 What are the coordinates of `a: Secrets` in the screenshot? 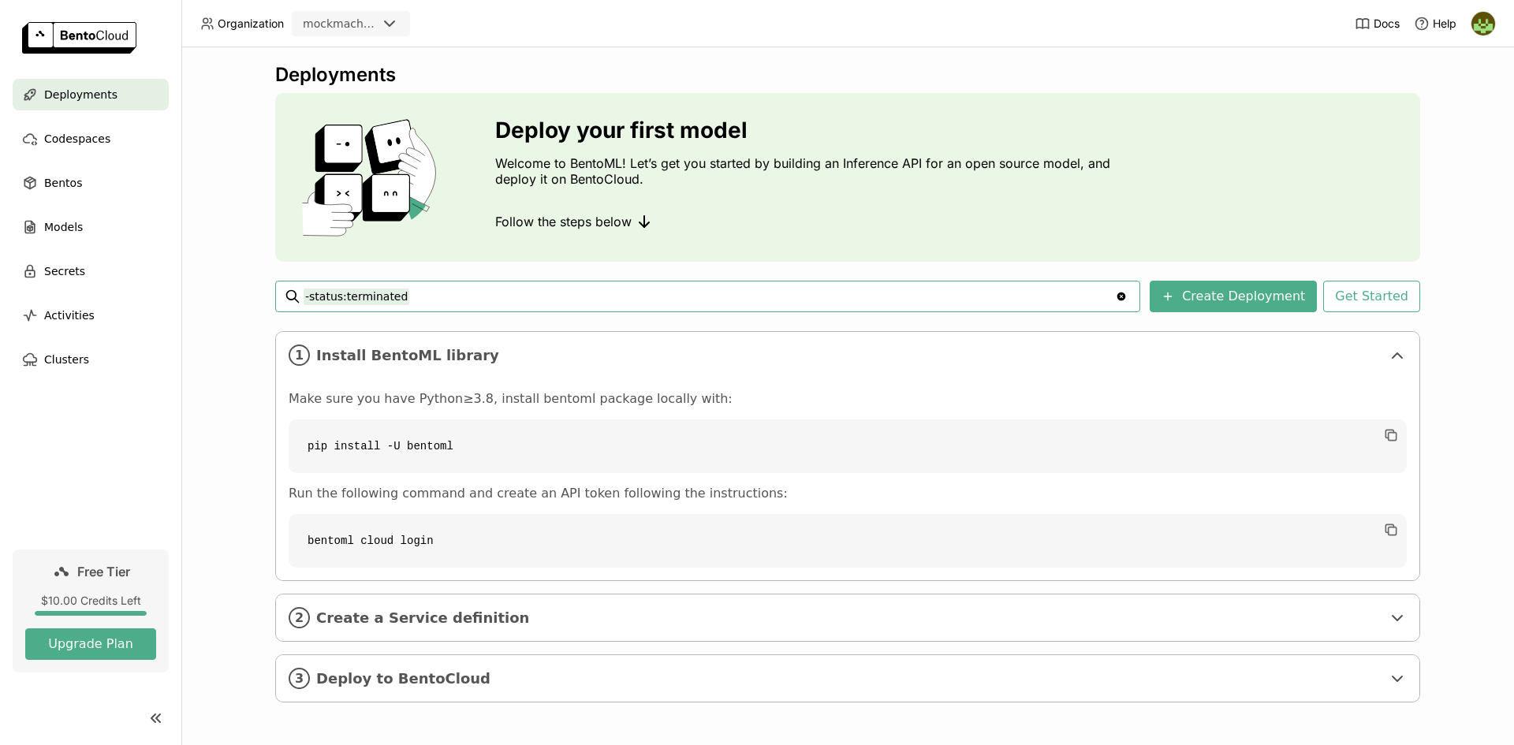 It's located at (91, 271).